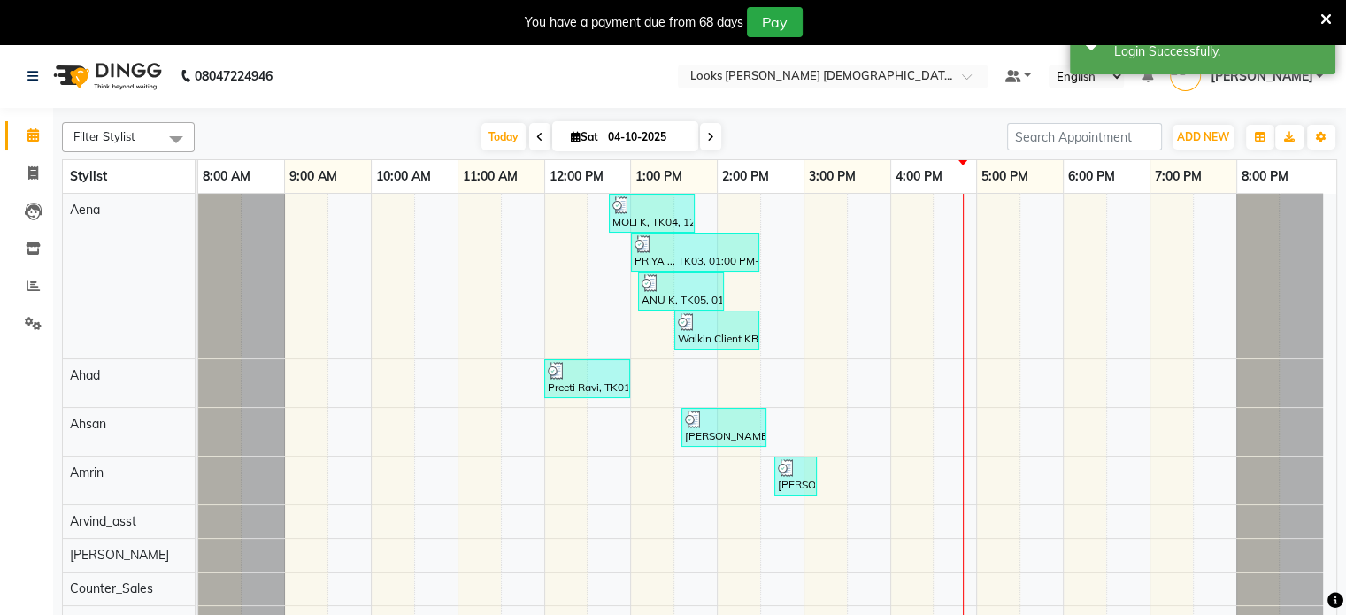  Describe the element at coordinates (1185, 75) in the screenshot. I see `img: Amrendra Singh` at that location.